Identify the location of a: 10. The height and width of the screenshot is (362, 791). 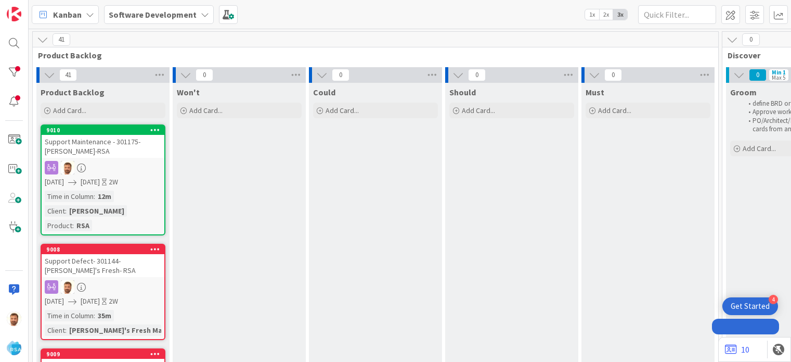
(737, 349).